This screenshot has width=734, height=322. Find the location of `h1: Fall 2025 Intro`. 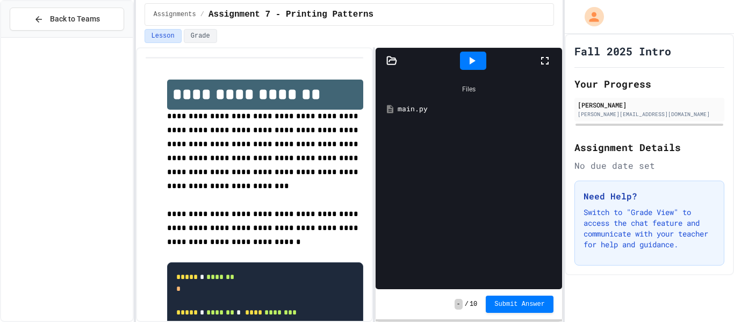

h1: Fall 2025 Intro is located at coordinates (623, 51).